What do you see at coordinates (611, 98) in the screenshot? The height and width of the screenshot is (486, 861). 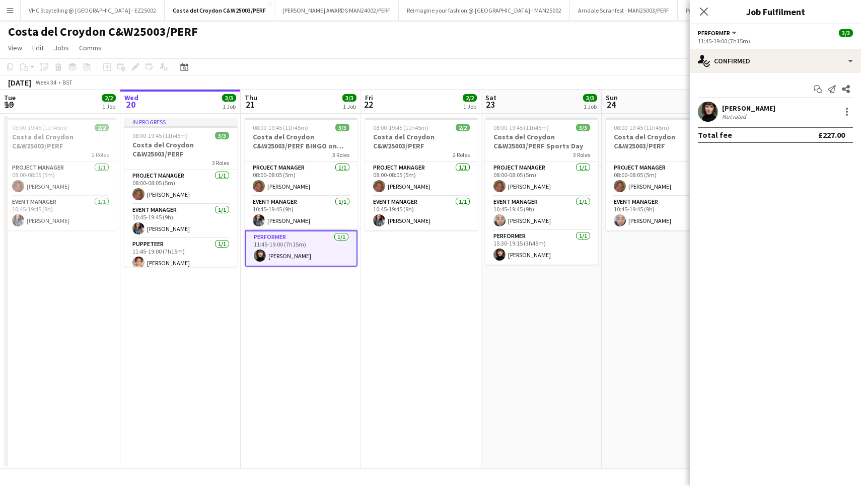 I see `span: Sun` at bounding box center [611, 98].